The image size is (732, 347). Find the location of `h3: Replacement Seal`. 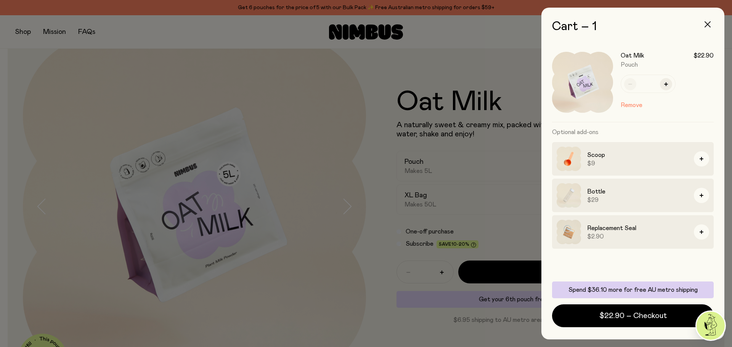

h3: Replacement Seal is located at coordinates (637, 228).